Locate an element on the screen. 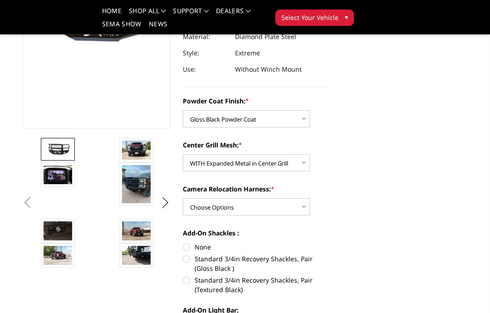  a: Dealers is located at coordinates (233, 14).